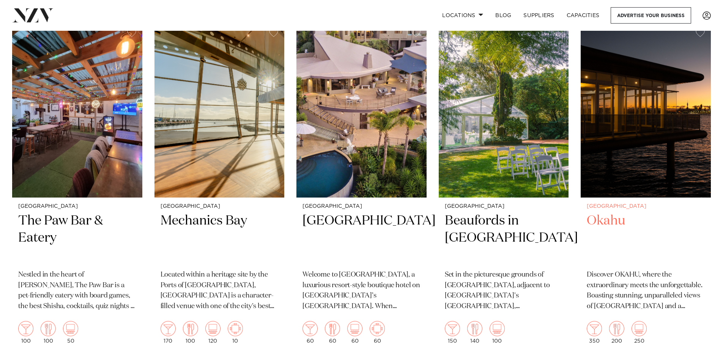 The image size is (723, 359). Describe the element at coordinates (538, 15) in the screenshot. I see `a: SUPPLIERS` at that location.